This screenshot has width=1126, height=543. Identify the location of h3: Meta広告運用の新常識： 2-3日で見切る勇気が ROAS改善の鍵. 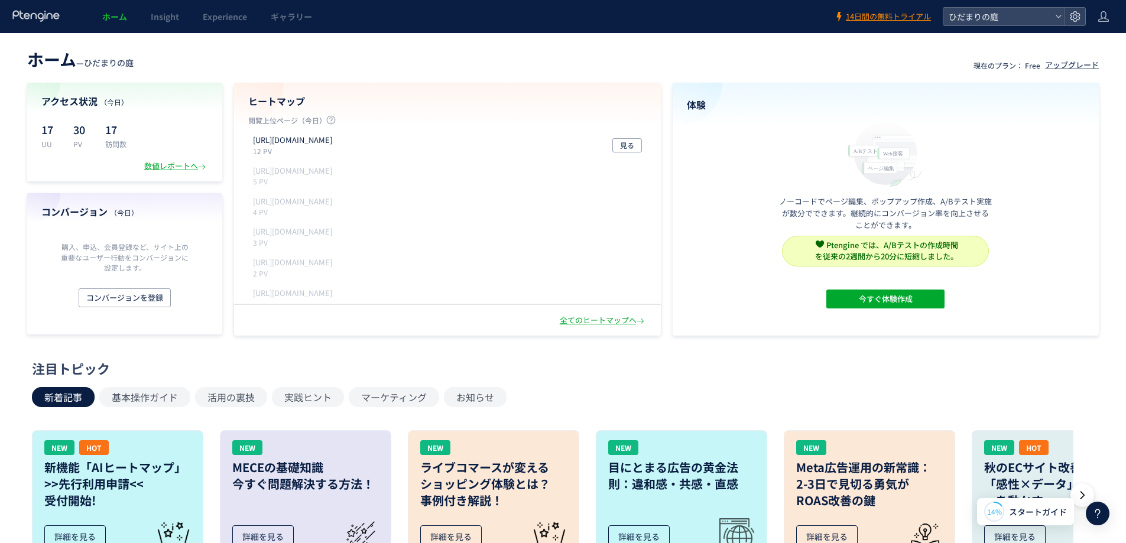
(869, 484).